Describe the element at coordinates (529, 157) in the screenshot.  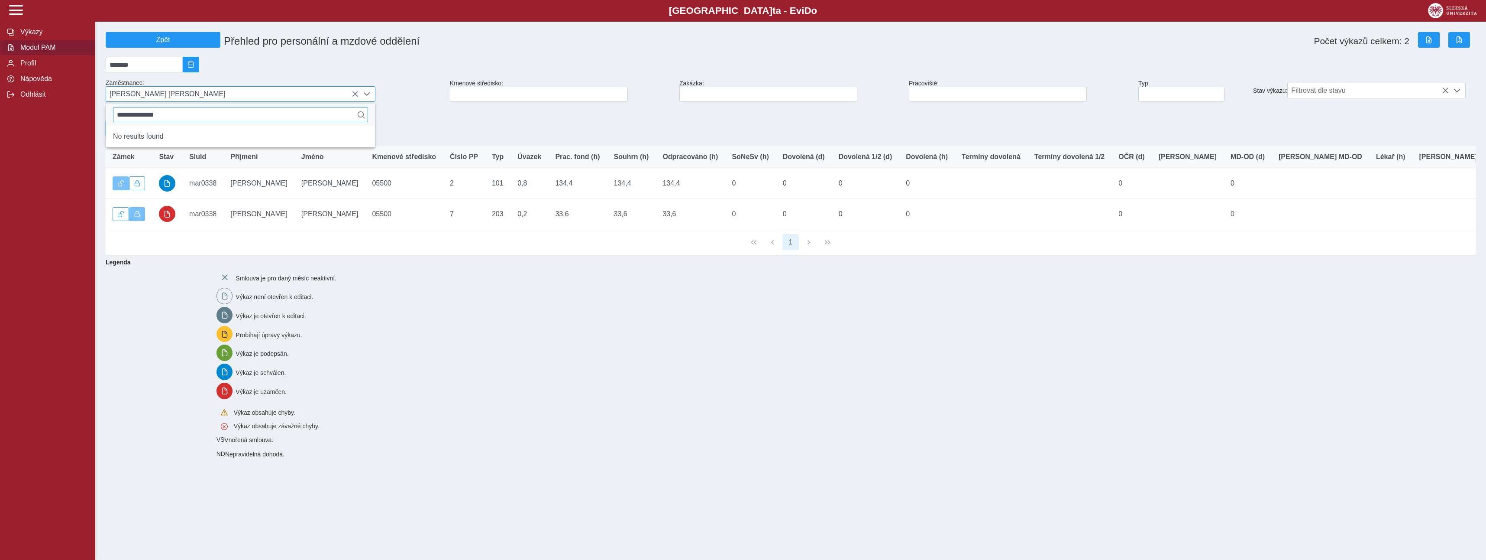
I see `span: Úvazek` at that location.